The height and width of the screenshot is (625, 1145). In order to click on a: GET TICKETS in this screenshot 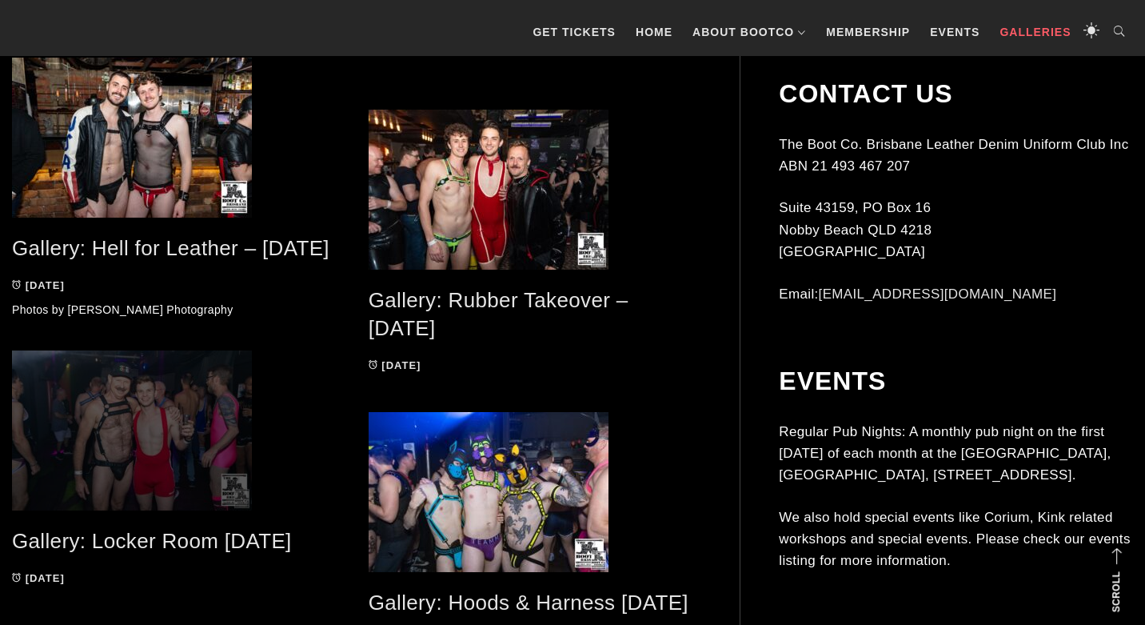, I will do `click(574, 32)`.